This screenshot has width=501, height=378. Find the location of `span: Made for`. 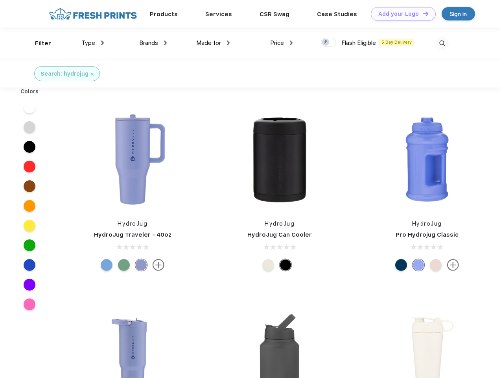

span: Made for is located at coordinates (208, 43).